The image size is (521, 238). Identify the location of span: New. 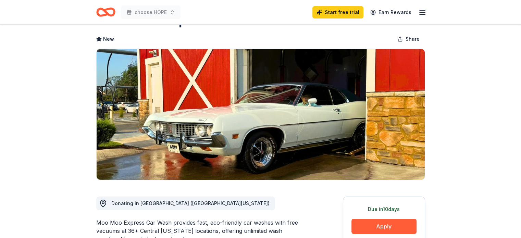
(109, 39).